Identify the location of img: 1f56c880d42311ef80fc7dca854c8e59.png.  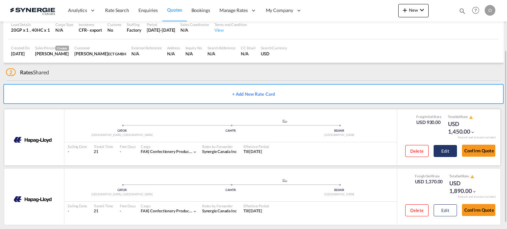
(32, 10).